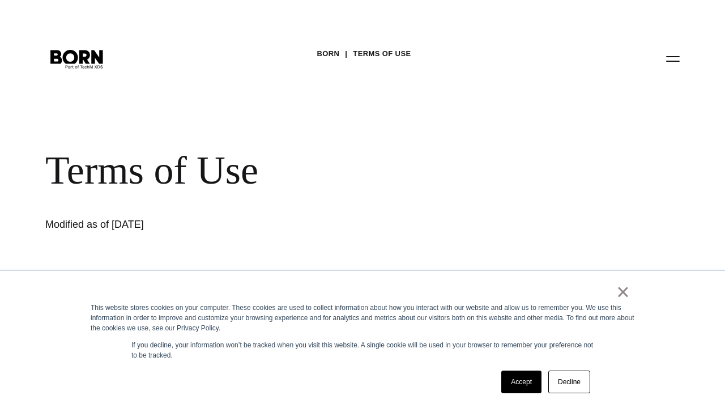 This screenshot has width=725, height=408. Describe the element at coordinates (382, 54) in the screenshot. I see `a: Terms of Use` at that location.